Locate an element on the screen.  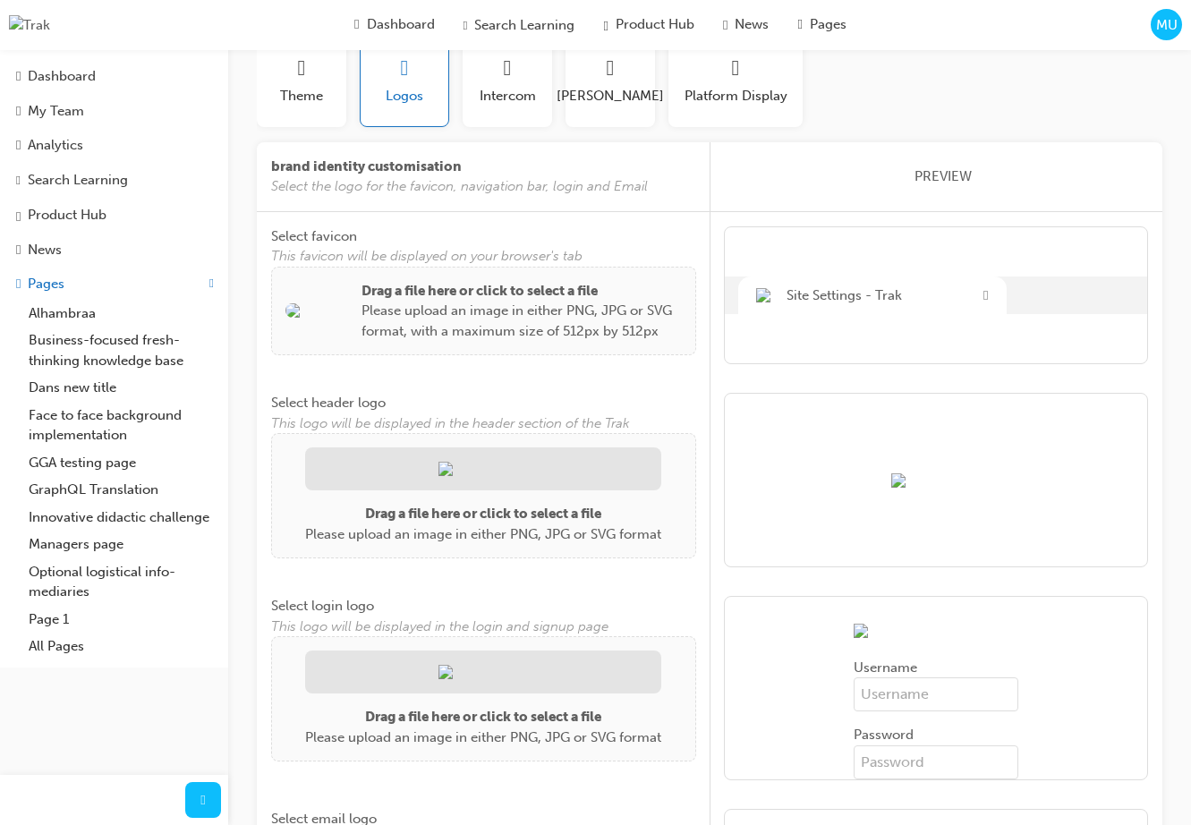
span: PREVIEW is located at coordinates (943, 176).